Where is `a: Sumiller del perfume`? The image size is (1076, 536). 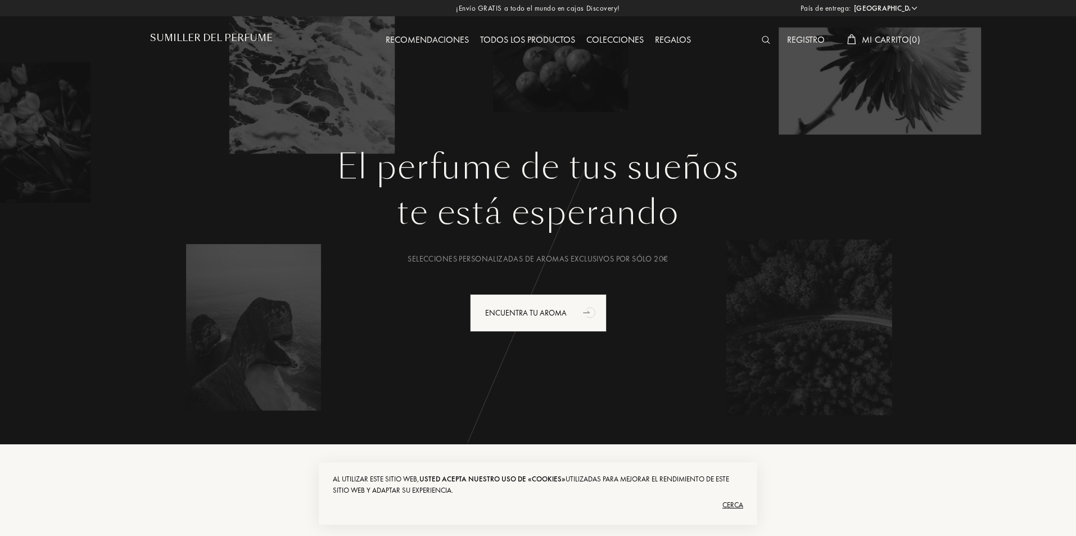 a: Sumiller del perfume is located at coordinates (211, 40).